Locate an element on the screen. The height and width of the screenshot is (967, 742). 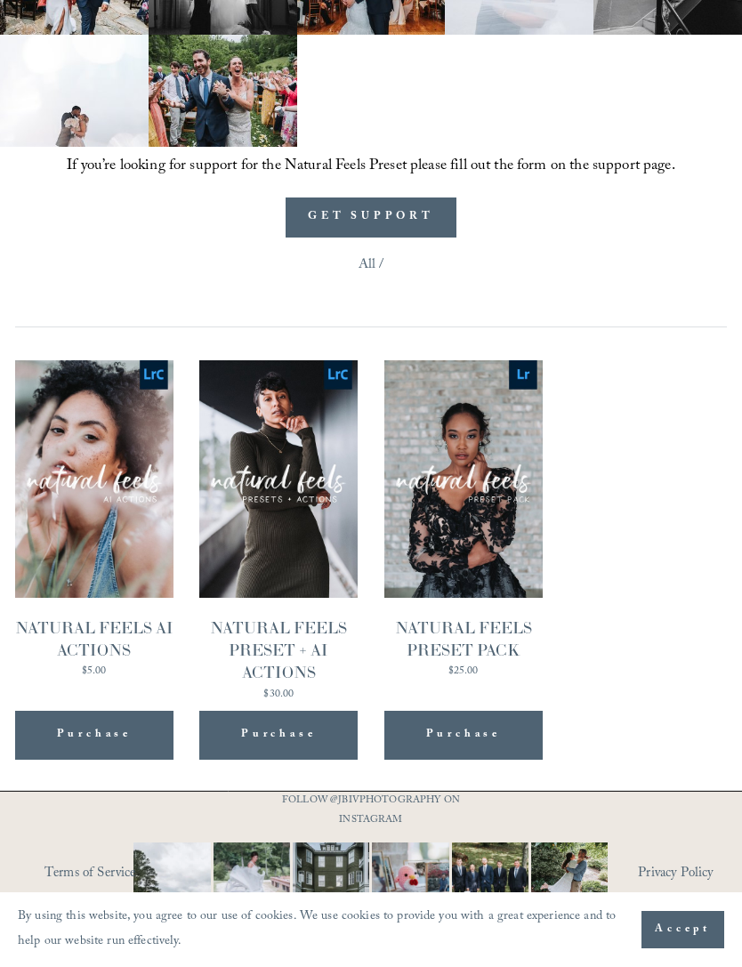
a: GET SUPPORT is located at coordinates (371, 217).